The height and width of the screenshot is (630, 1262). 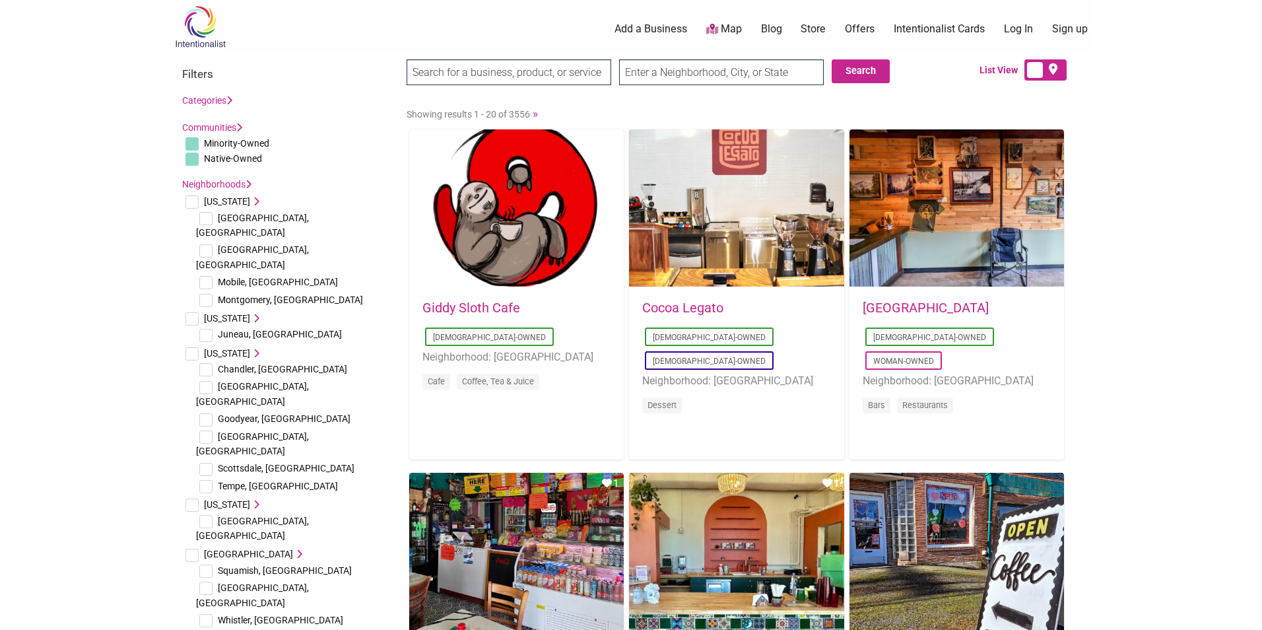 What do you see at coordinates (877, 405) in the screenshot?
I see `a: Bars` at bounding box center [877, 405].